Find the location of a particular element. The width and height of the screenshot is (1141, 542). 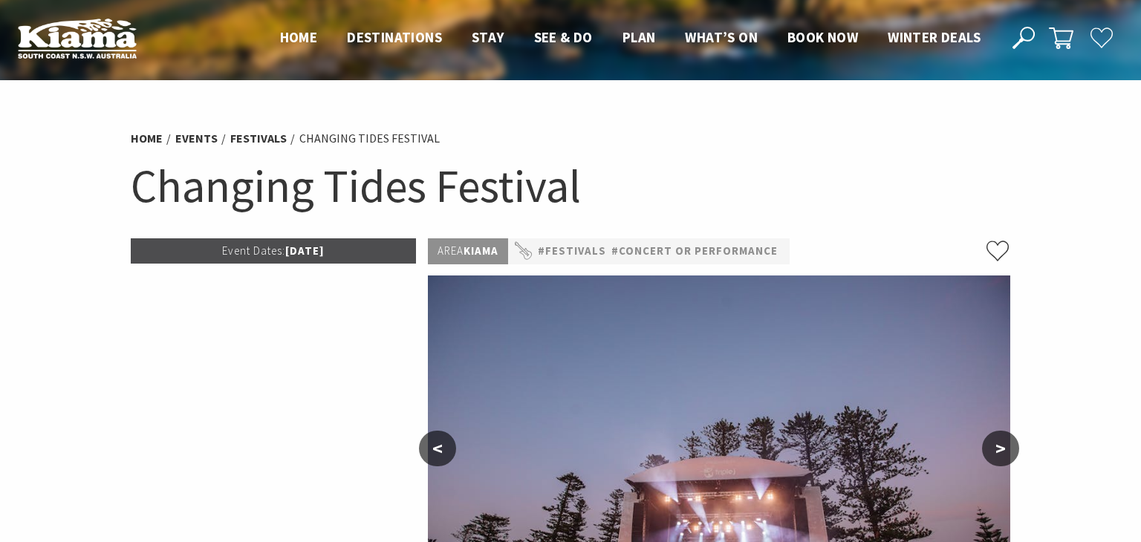

span: Winter Deals is located at coordinates (934, 37).